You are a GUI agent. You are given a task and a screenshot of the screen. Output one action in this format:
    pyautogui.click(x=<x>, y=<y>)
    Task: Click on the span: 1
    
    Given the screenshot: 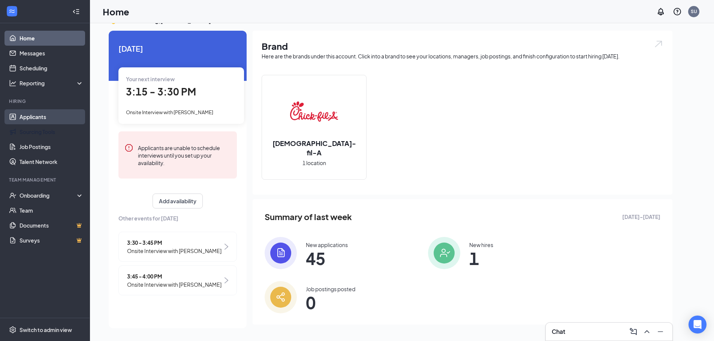 What is the action you would take?
    pyautogui.click(x=481, y=259)
    